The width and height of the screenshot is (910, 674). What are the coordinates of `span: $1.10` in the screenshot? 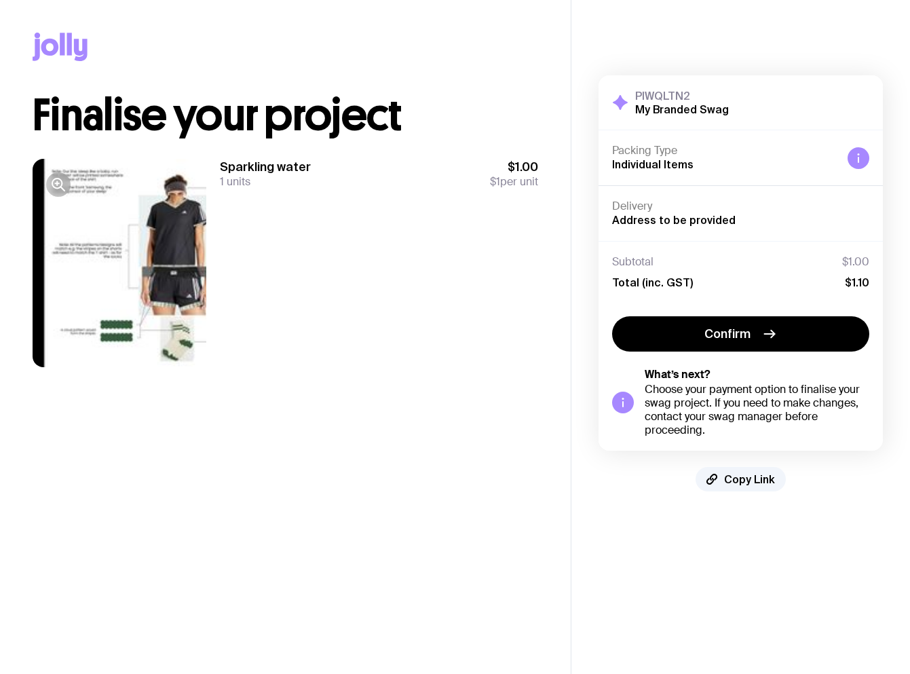 It's located at (858, 282).